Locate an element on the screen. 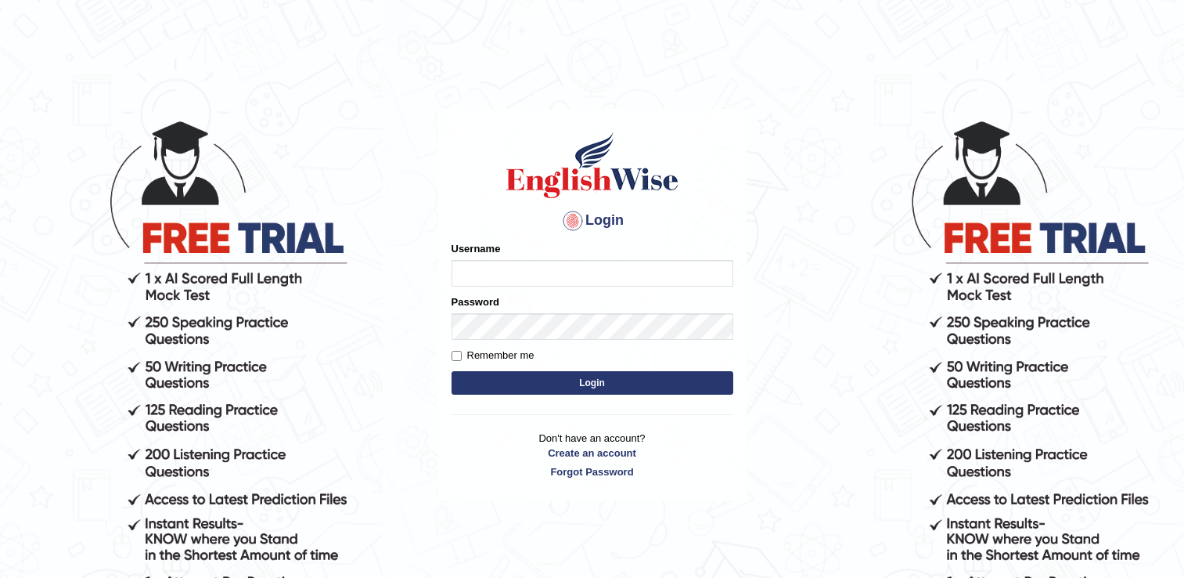 The width and height of the screenshot is (1184, 578). input: Remember me is located at coordinates (456, 355).